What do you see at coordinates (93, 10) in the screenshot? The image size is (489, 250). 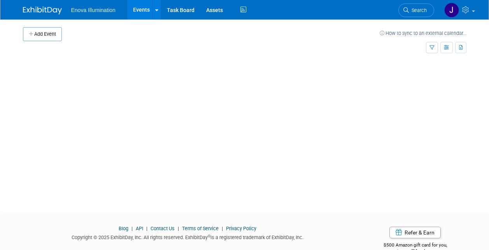 I see `span: Enova Illumination` at bounding box center [93, 10].